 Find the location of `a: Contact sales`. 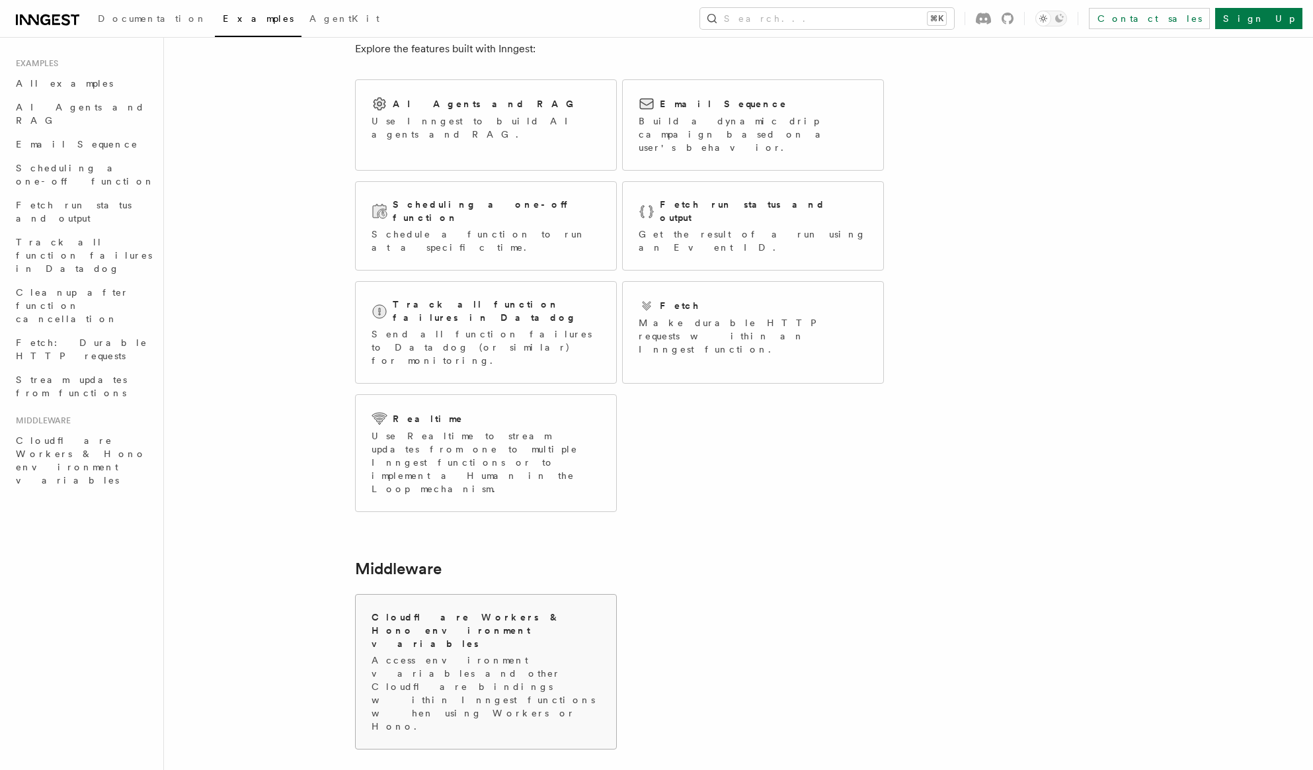

a: Contact sales is located at coordinates (1149, 19).